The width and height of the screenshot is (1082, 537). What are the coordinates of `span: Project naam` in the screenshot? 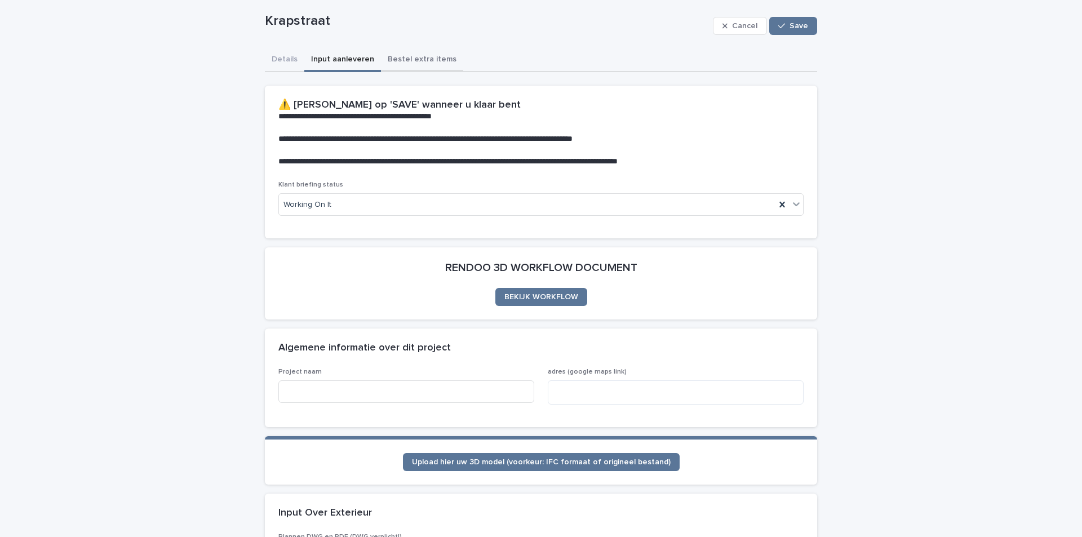 It's located at (300, 372).